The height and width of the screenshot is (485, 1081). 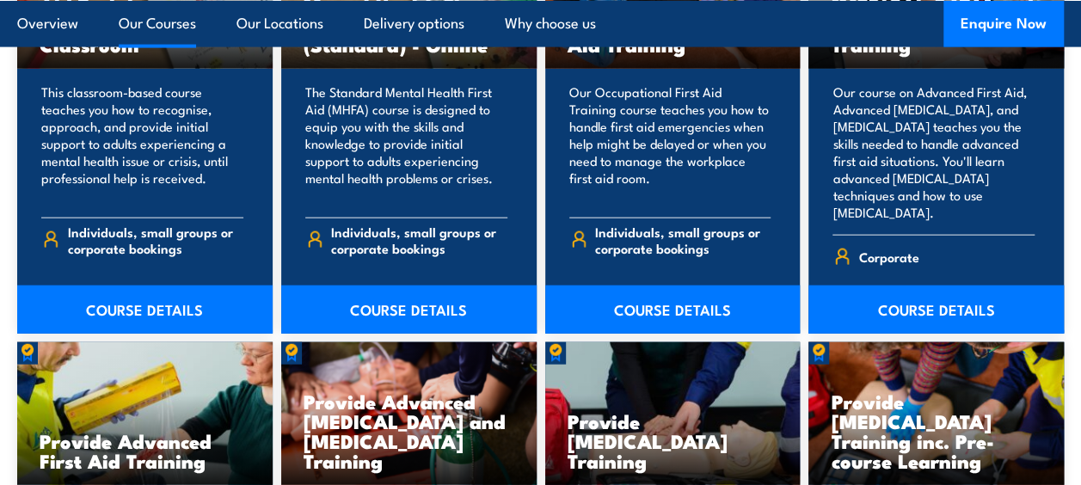 What do you see at coordinates (670, 144) in the screenshot?
I see `p: Our Occupational First Aid Training course teaches you how to handle first aid emergencies when h...` at bounding box center [670, 144].